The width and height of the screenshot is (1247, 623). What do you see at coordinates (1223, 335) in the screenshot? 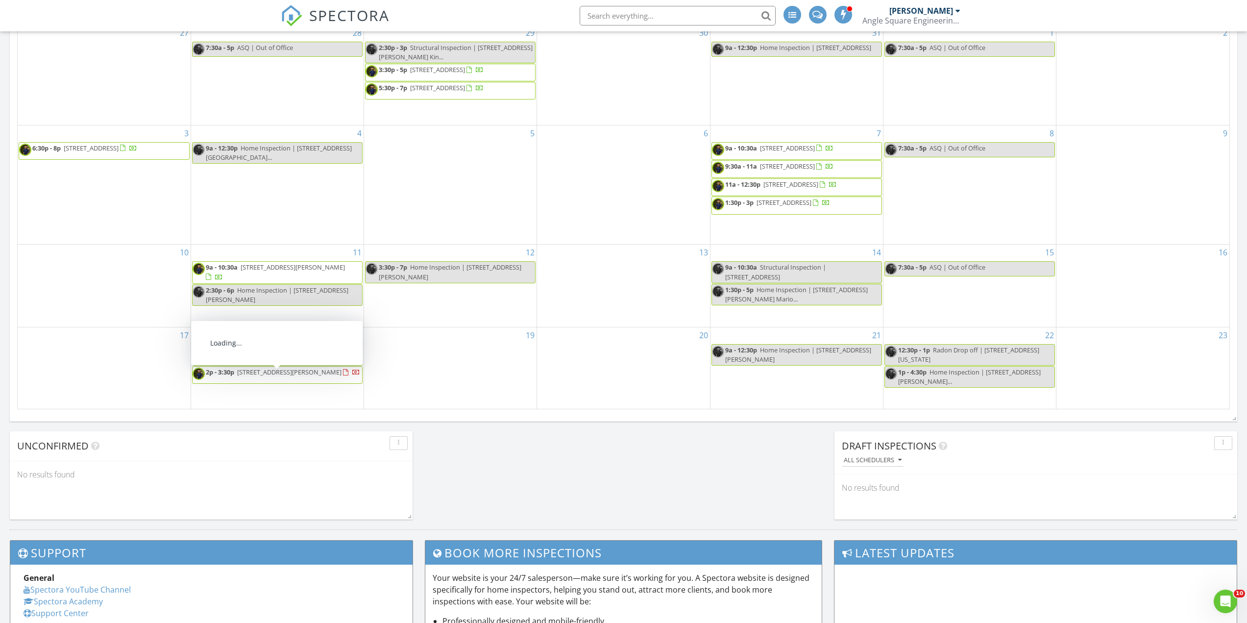
I see `a: Go to August 23, 2025` at bounding box center [1223, 335].